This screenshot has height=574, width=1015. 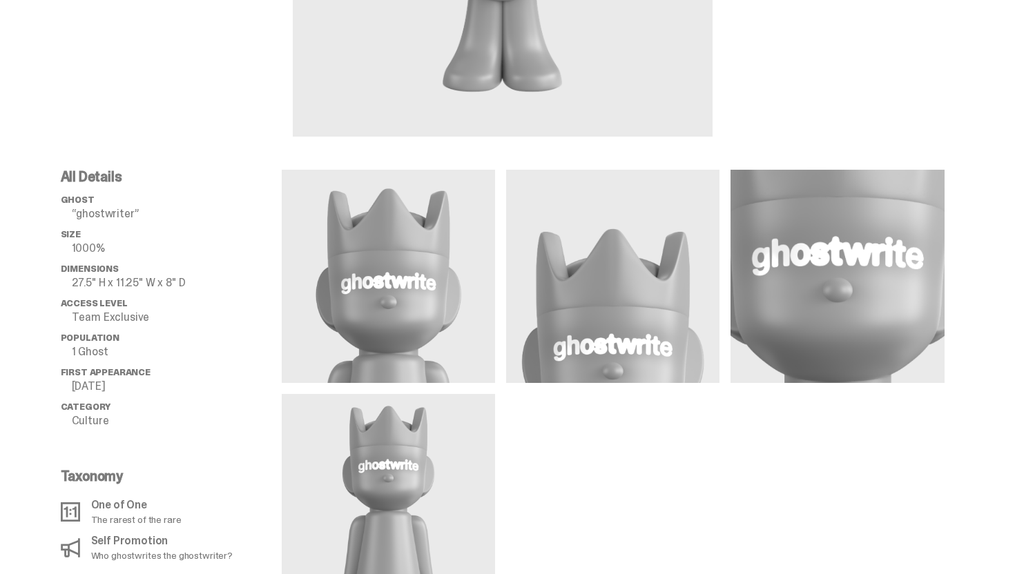 What do you see at coordinates (70, 234) in the screenshot?
I see `span: Size` at bounding box center [70, 234].